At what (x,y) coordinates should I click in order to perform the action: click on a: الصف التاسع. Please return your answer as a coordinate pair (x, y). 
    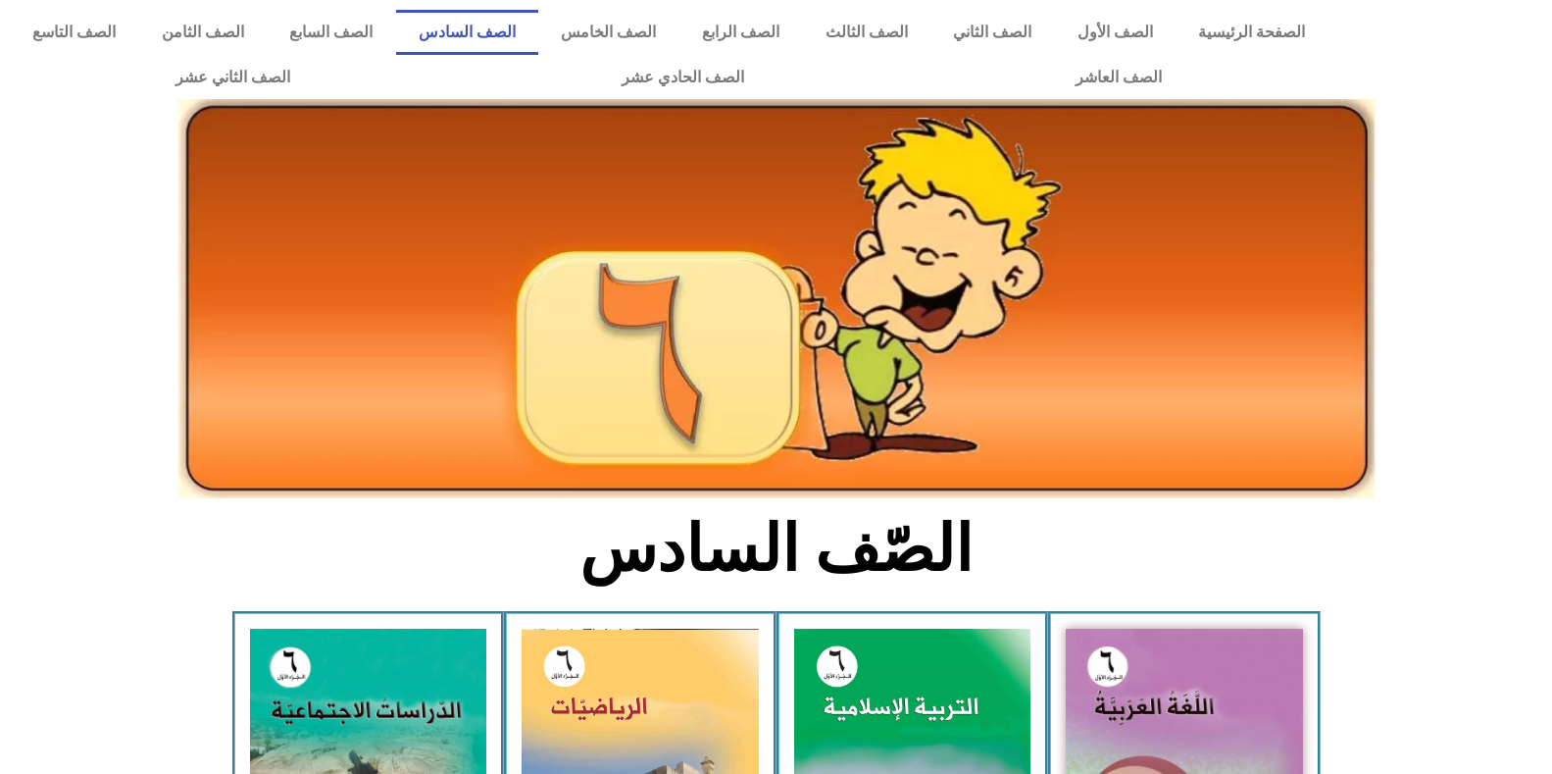
    Looking at the image, I should click on (75, 32).